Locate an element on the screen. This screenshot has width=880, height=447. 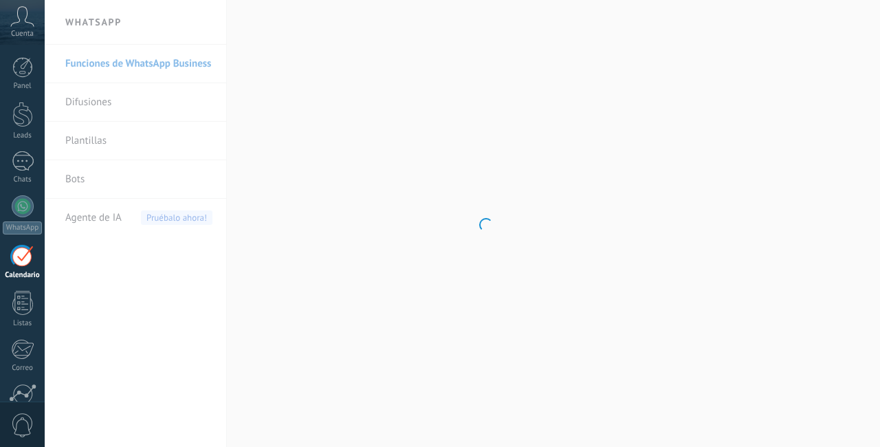
div: Calendario is located at coordinates (23, 275).